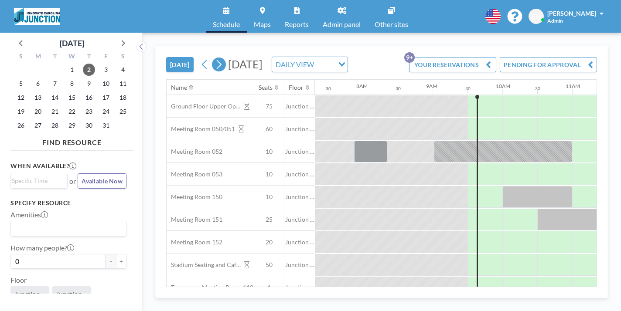  I want to click on span: Meeting Room 152, so click(194, 242).